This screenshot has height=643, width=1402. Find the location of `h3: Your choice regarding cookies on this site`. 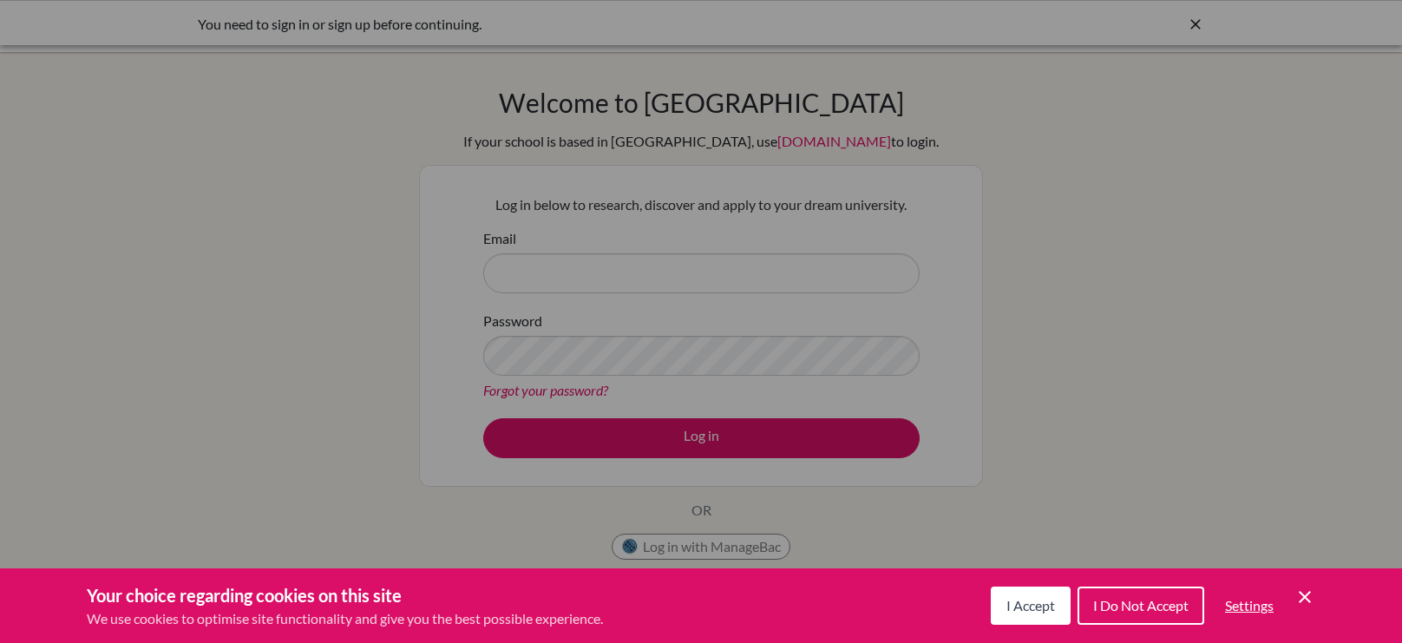

h3: Your choice regarding cookies on this site is located at coordinates (344, 595).